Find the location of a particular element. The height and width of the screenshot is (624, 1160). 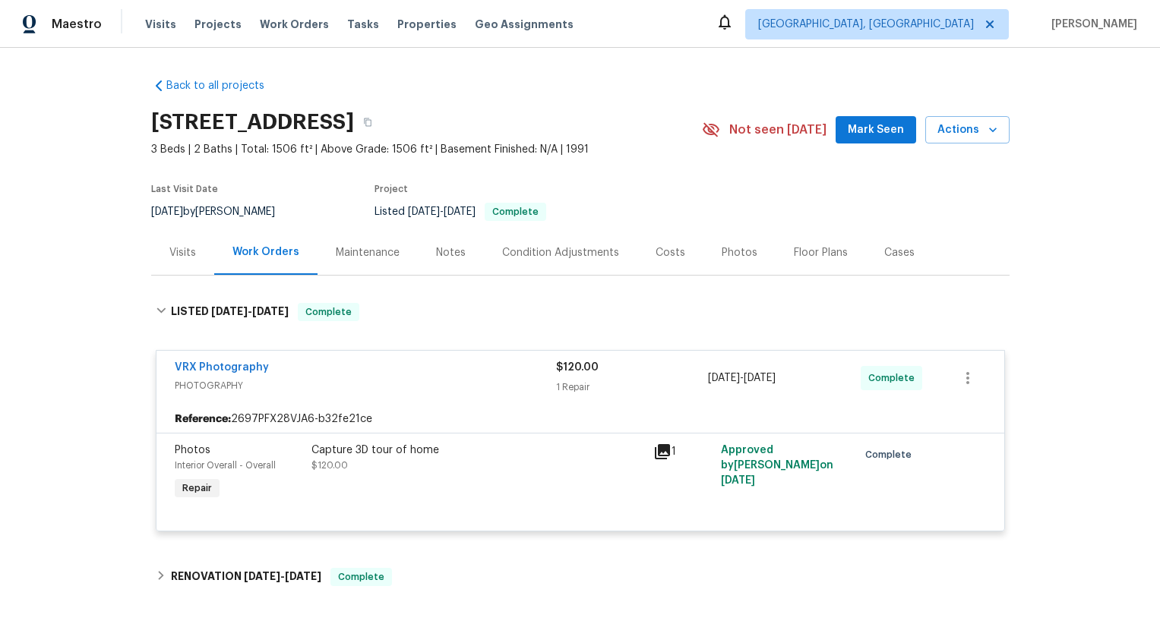

div: 1 Repair is located at coordinates (632, 387).